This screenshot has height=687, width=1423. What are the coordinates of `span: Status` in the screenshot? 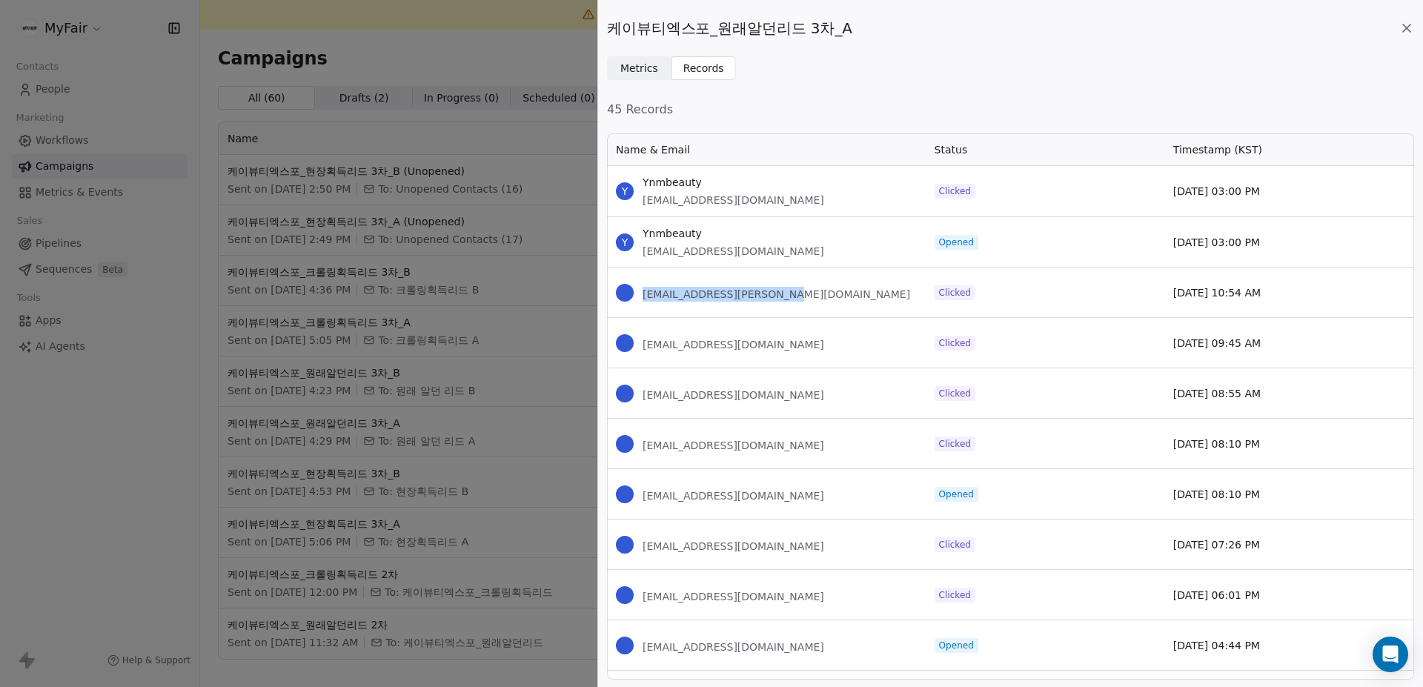 It's located at (951, 150).